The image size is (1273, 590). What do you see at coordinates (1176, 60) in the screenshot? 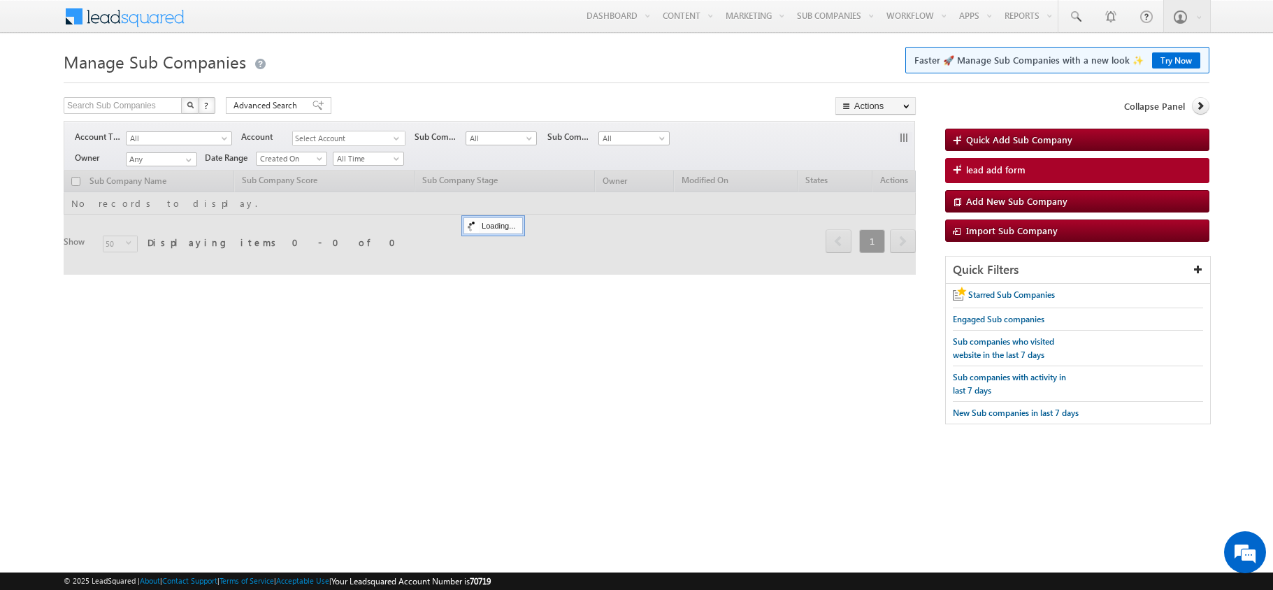
I see `a: Try Now` at bounding box center [1176, 60].